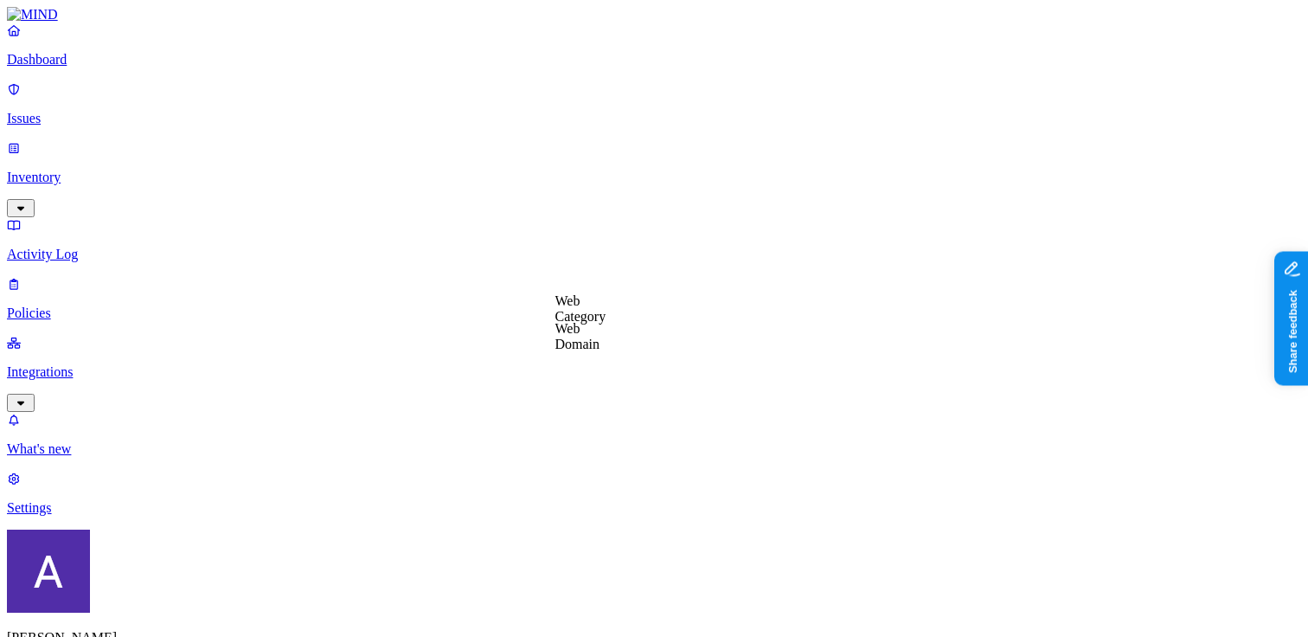 This screenshot has width=1308, height=637. What do you see at coordinates (654, 434) in the screenshot?
I see `a: What's new` at bounding box center [654, 434].